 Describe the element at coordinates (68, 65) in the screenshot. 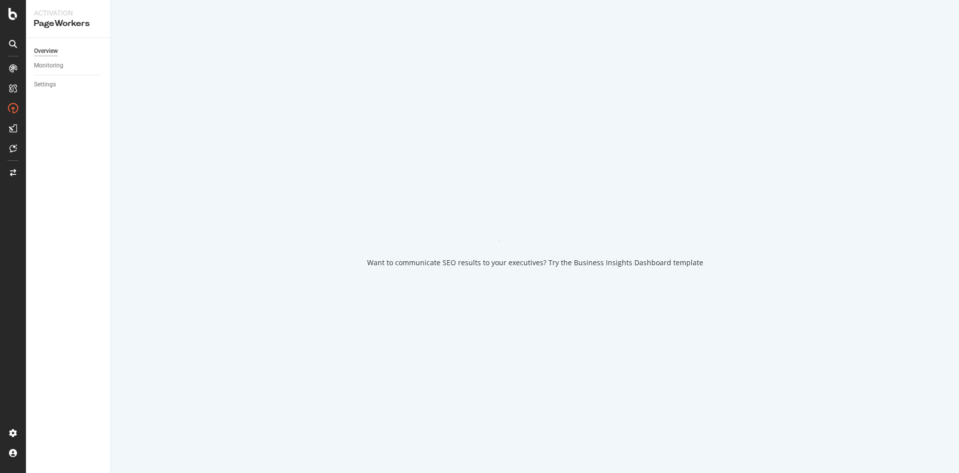

I see `a: Monitoring` at that location.